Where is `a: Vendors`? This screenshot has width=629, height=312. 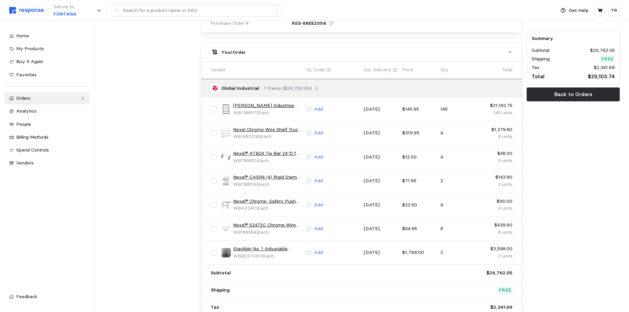
a: Vendors is located at coordinates (47, 163).